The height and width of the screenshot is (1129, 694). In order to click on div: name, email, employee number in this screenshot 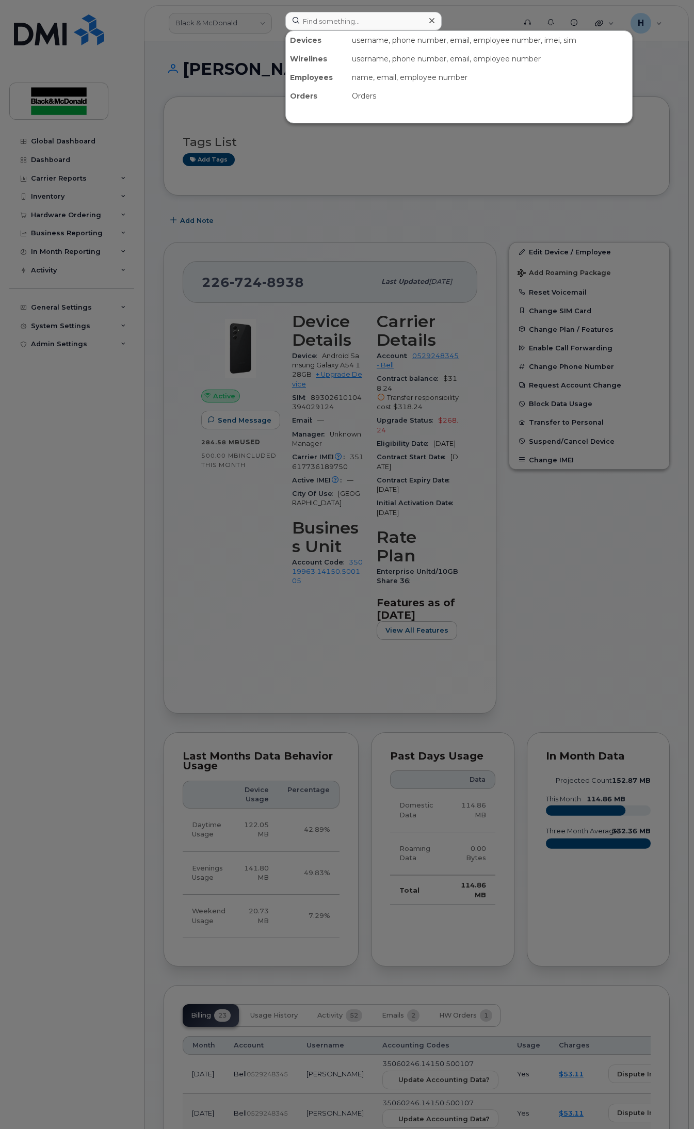, I will do `click(490, 77)`.